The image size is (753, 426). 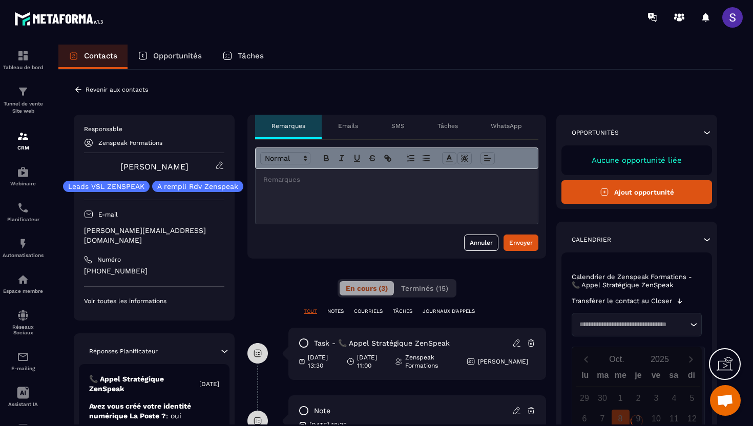 I want to click on p: JOURNAUX D'APPELS, so click(x=449, y=312).